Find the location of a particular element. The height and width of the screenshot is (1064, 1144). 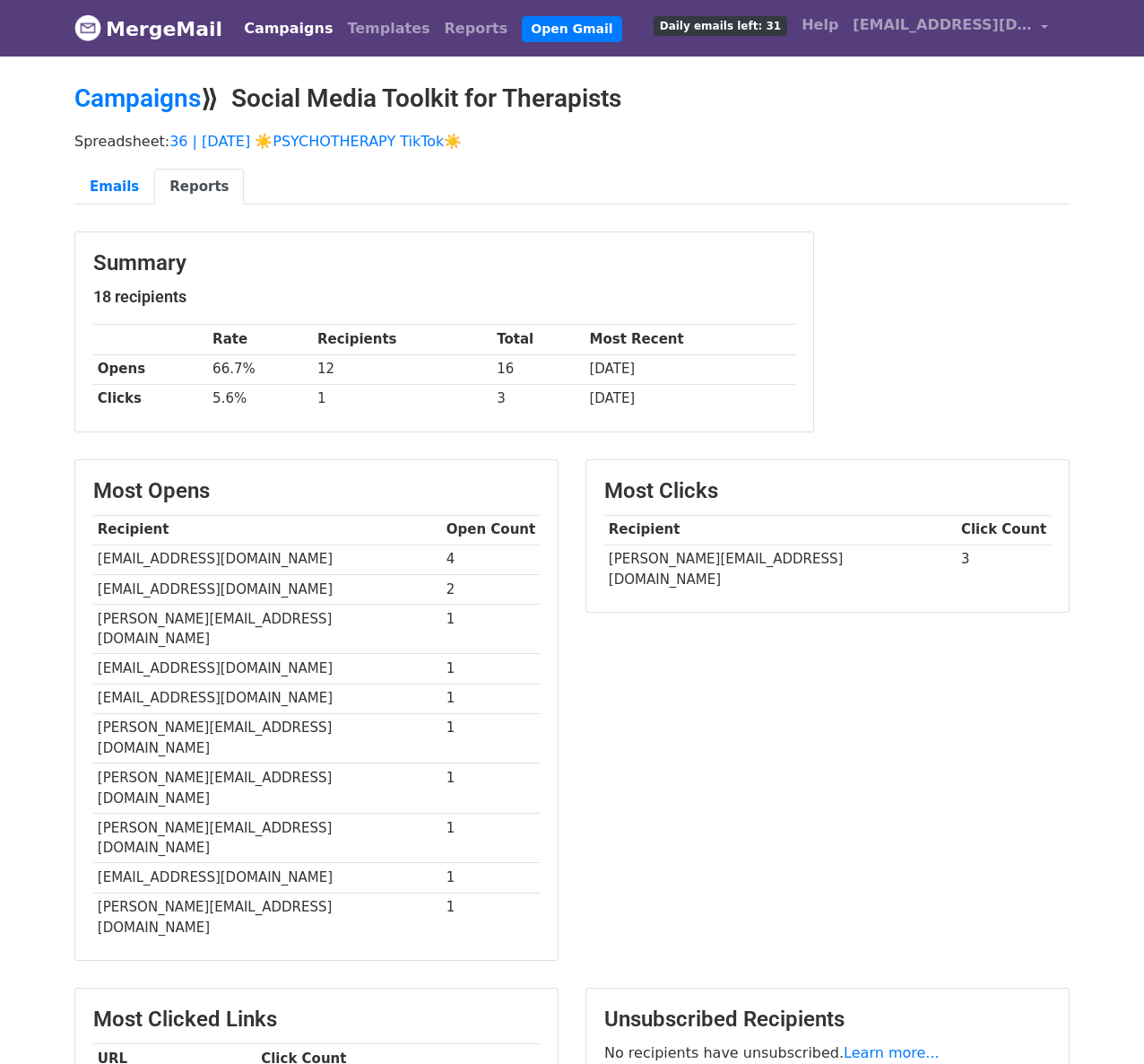

span: Daily emails left: 31 is located at coordinates (720, 26).